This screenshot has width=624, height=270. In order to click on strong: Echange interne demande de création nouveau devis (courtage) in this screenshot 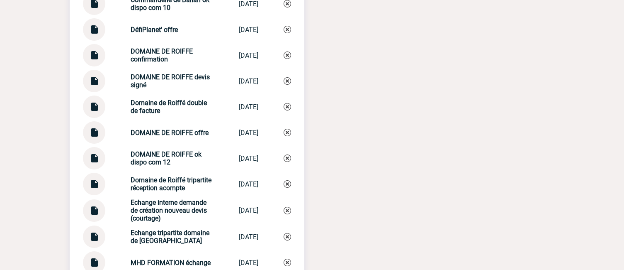, I will do `click(169, 210)`.